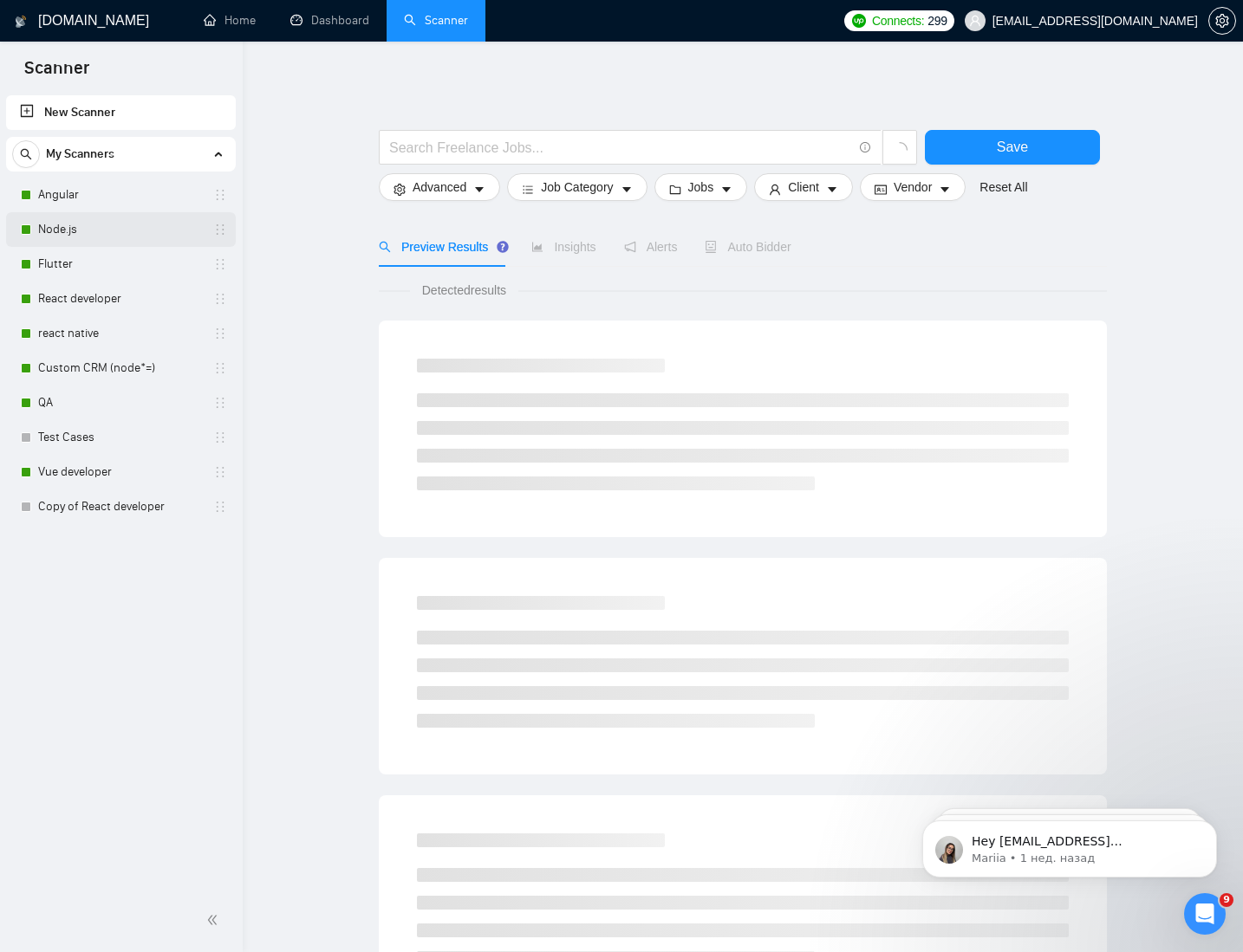 The width and height of the screenshot is (1243, 952). What do you see at coordinates (187, 74) in the screenshot?
I see `p: Message from Mariia, sent 1 нед. назад` at bounding box center [187, 74].